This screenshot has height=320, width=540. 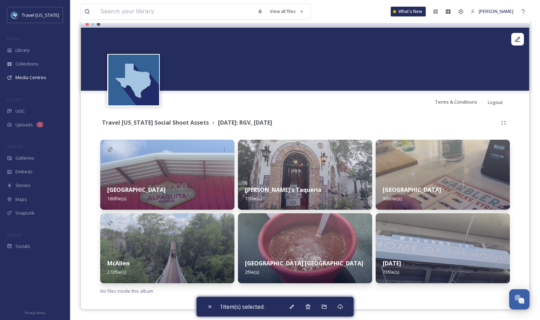 What do you see at coordinates (167, 248) in the screenshot?
I see `img: bdc24991-6a7b-4934-9c33-6b0400ca848f.jpg` at bounding box center [167, 248].